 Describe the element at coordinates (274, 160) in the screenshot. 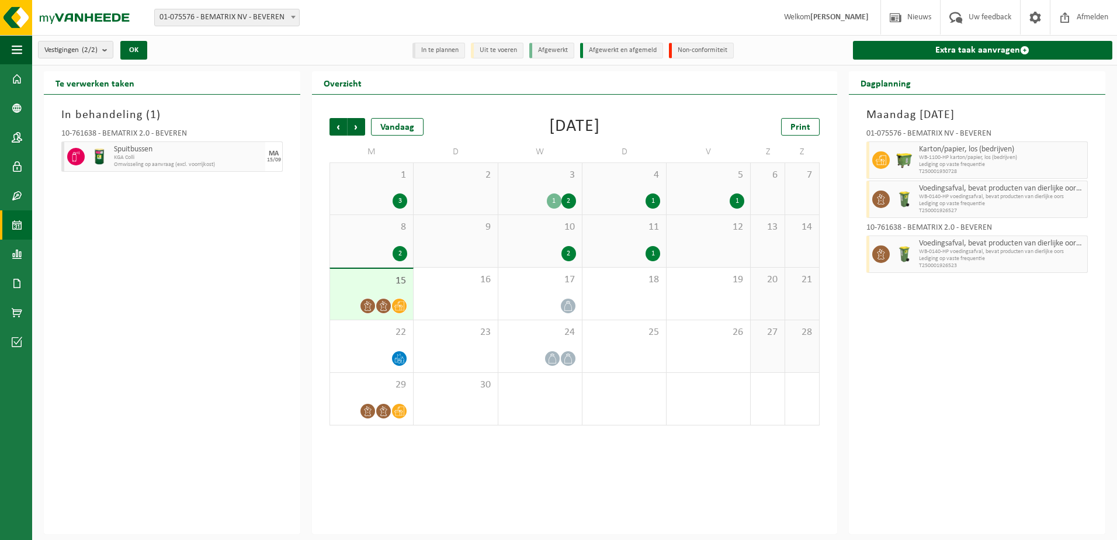

I see `div: 15/09` at that location.